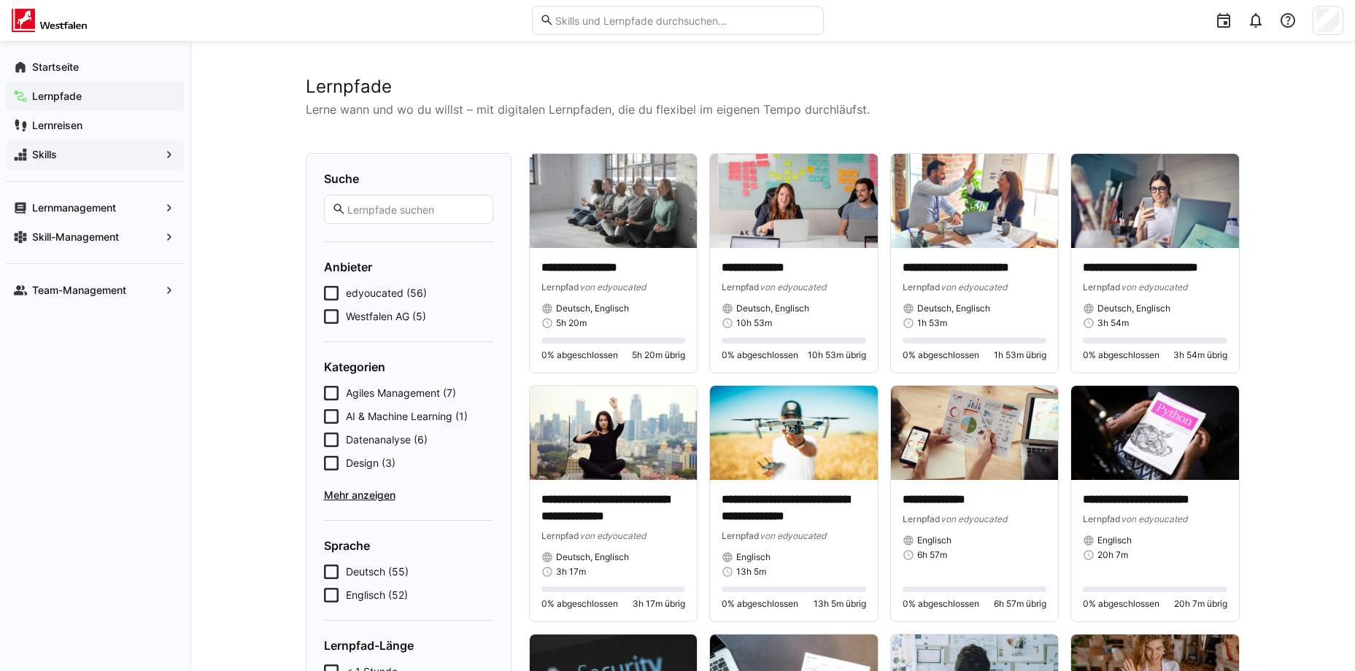  Describe the element at coordinates (377, 572) in the screenshot. I see `span: Deutsch (55)` at that location.